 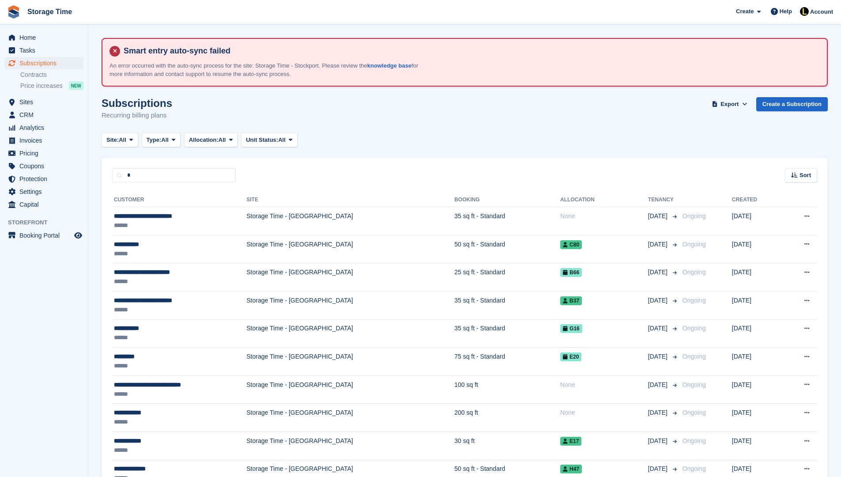 What do you see at coordinates (756, 200) in the screenshot?
I see `th: Created` at bounding box center [756, 200].